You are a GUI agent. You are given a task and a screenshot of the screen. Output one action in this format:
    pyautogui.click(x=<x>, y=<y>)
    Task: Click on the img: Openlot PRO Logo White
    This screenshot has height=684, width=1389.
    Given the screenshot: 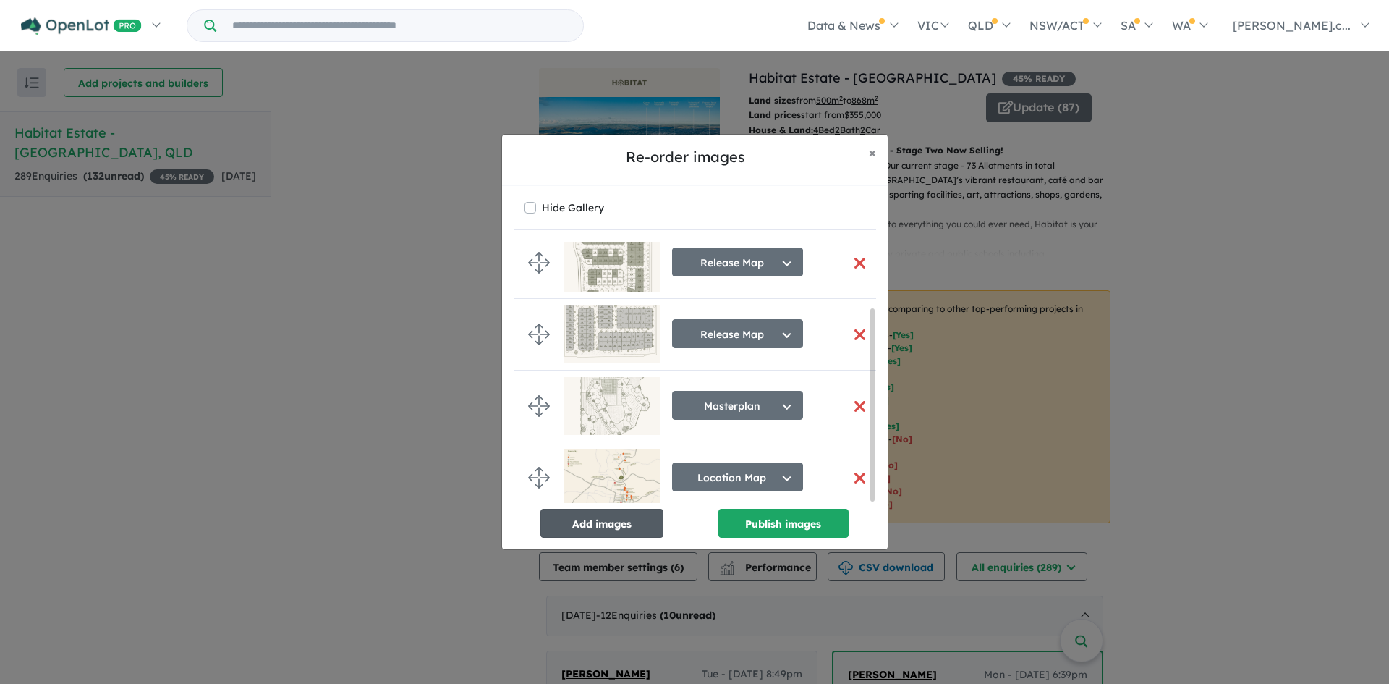 What is the action you would take?
    pyautogui.click(x=81, y=26)
    